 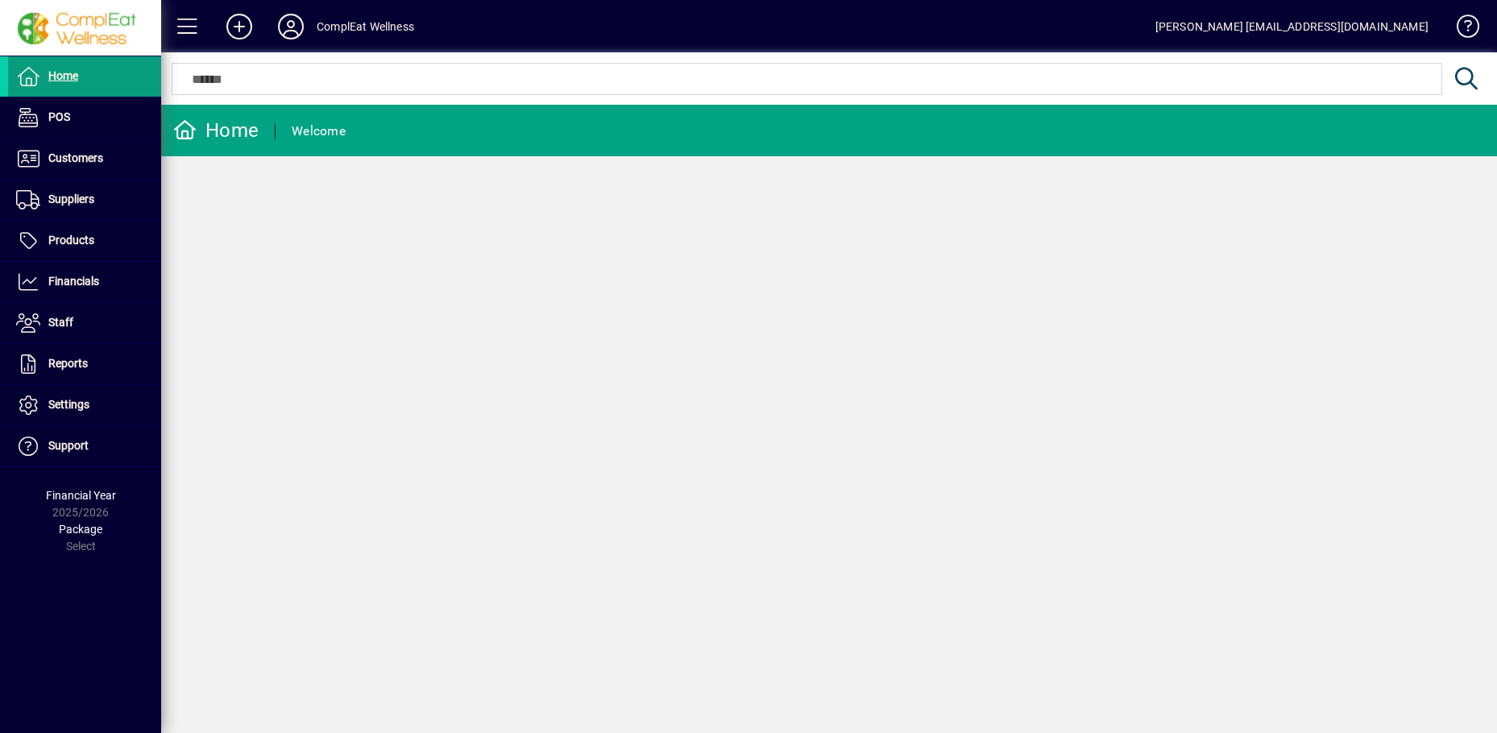 I want to click on a: Knowledge Base, so click(x=1461, y=29).